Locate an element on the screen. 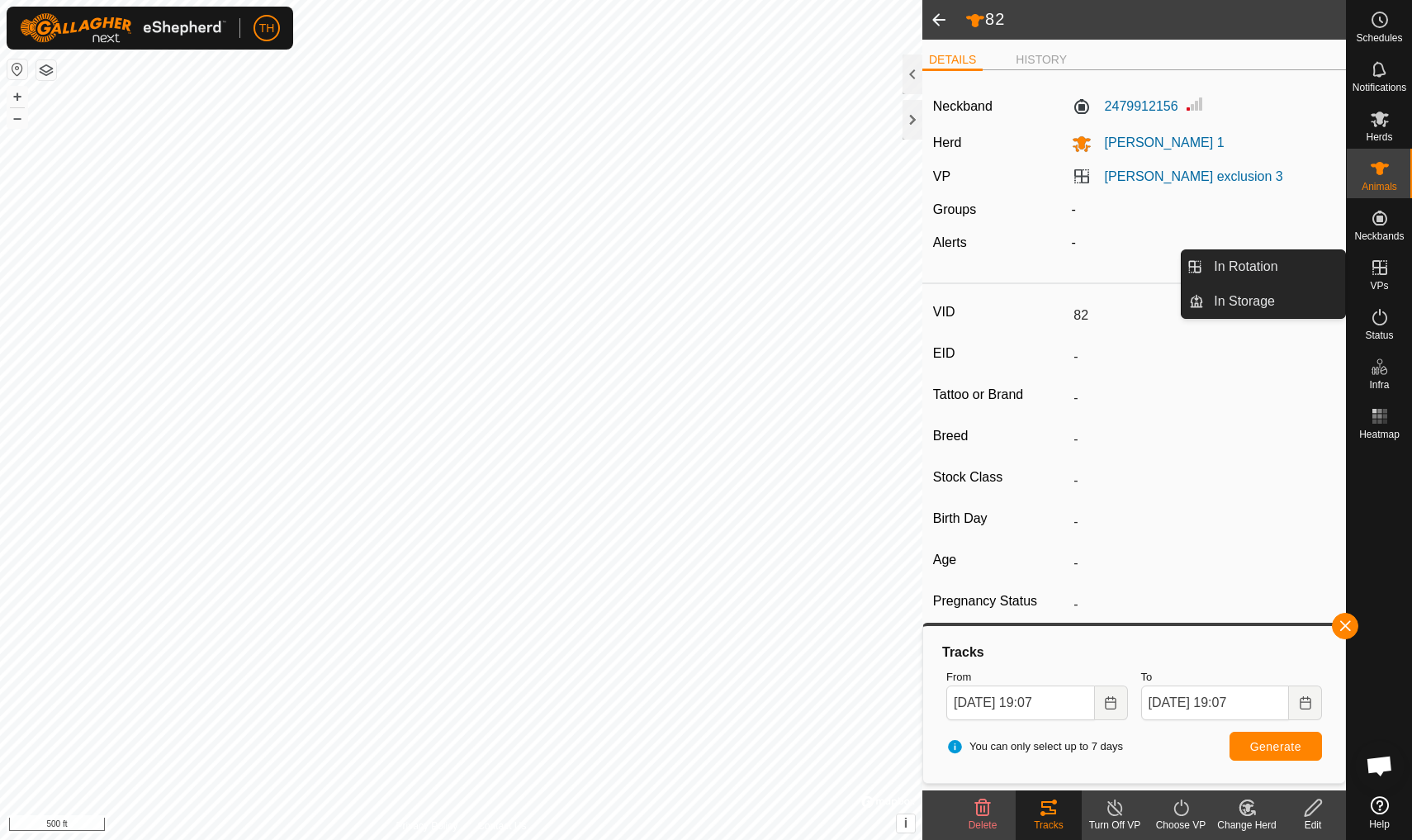  span: You can only select up to 7 days is located at coordinates (1034, 746).